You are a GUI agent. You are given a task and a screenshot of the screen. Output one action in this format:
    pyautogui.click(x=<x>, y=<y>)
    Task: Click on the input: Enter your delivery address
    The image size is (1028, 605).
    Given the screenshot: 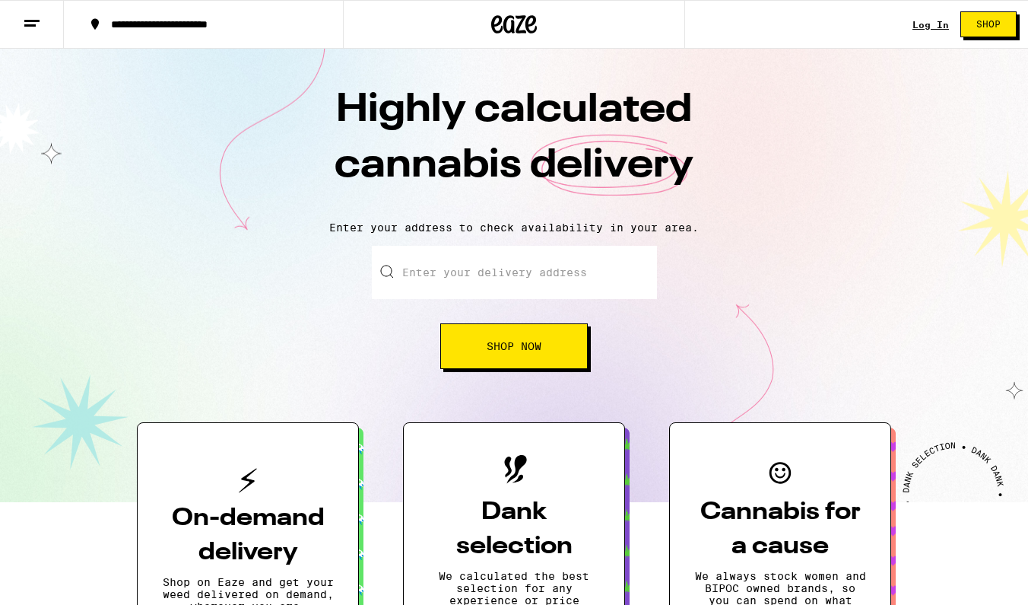 What is the action you would take?
    pyautogui.click(x=514, y=272)
    